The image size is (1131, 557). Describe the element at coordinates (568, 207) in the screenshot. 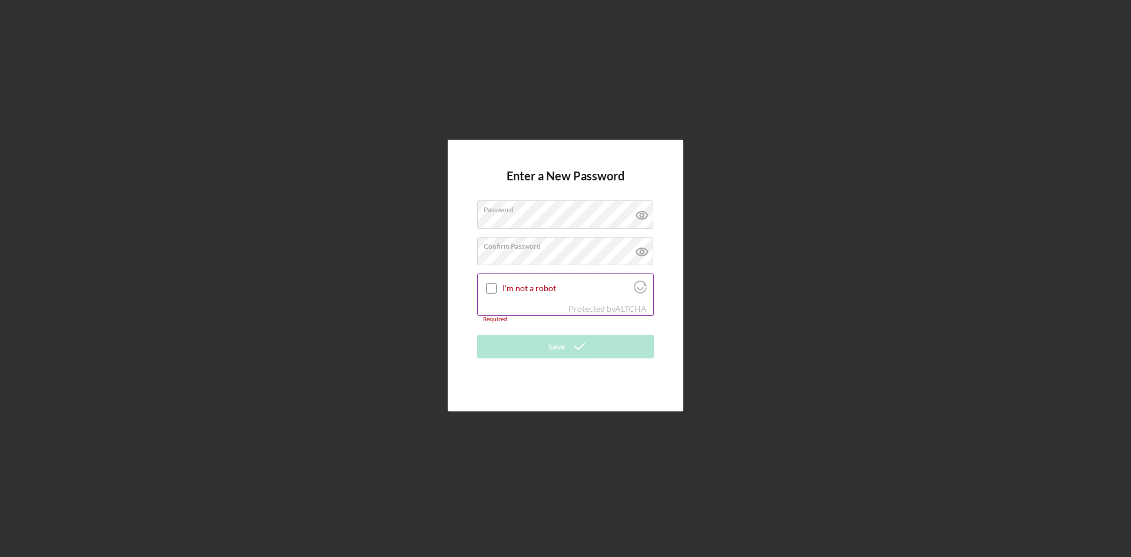

I see `label: Password` at that location.